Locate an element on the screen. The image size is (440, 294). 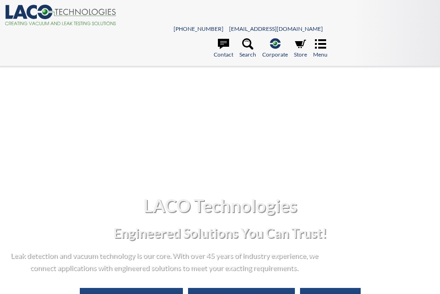
p: Leak detection and vacuum technology is our core. With over 45 years of industry experience, we c... is located at coordinates (164, 261).